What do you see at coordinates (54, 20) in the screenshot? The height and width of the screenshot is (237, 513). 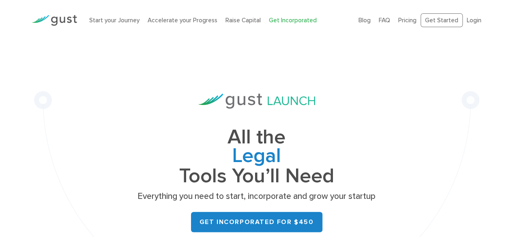 I see `img: Gust Logo` at bounding box center [54, 20].